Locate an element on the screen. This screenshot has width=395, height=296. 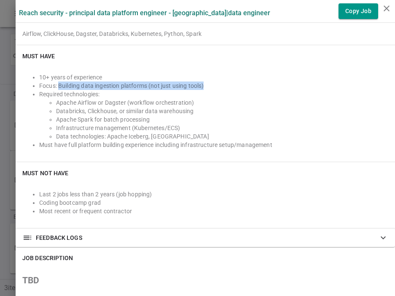
h6: Must NOT Have is located at coordinates (45, 173).